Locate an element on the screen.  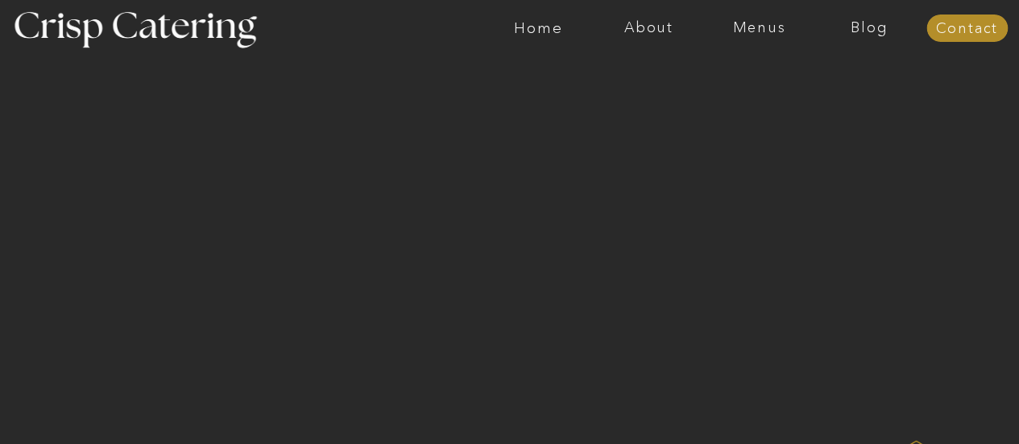
a: Menus is located at coordinates (759, 28).